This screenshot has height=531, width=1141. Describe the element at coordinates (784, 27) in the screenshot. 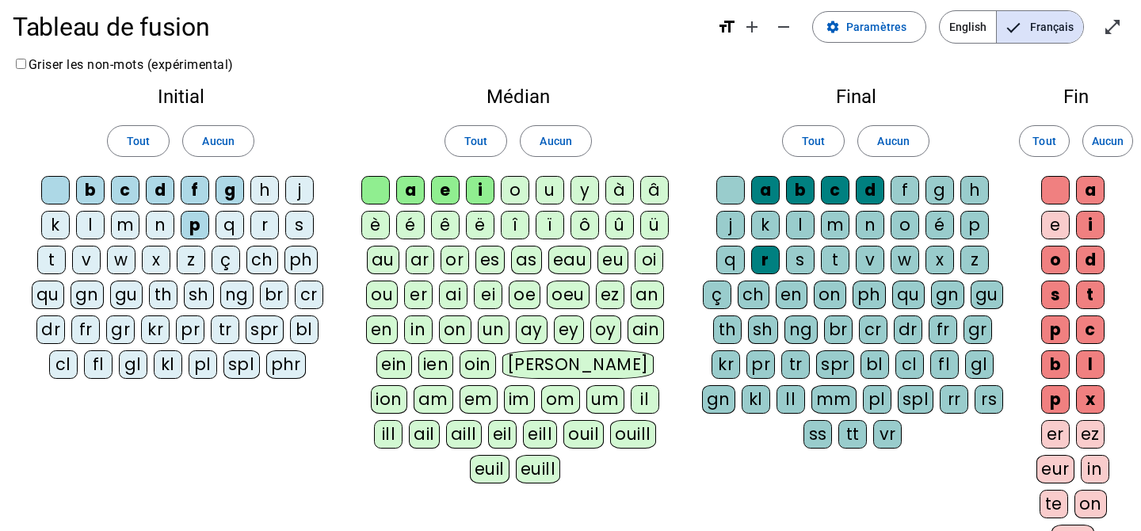

I see `mat-icon: remove` at that location.